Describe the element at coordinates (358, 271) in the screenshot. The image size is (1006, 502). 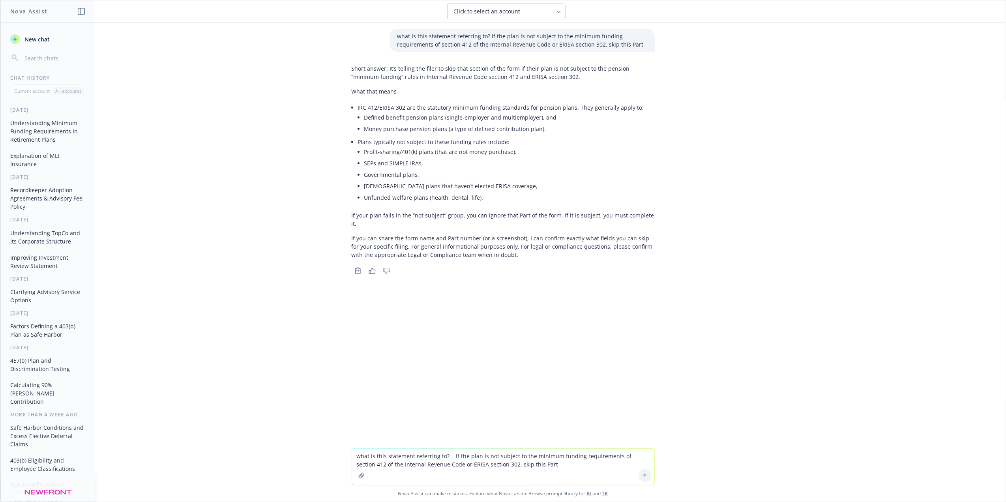
I see `svg: Copy to clipboard` at that location.